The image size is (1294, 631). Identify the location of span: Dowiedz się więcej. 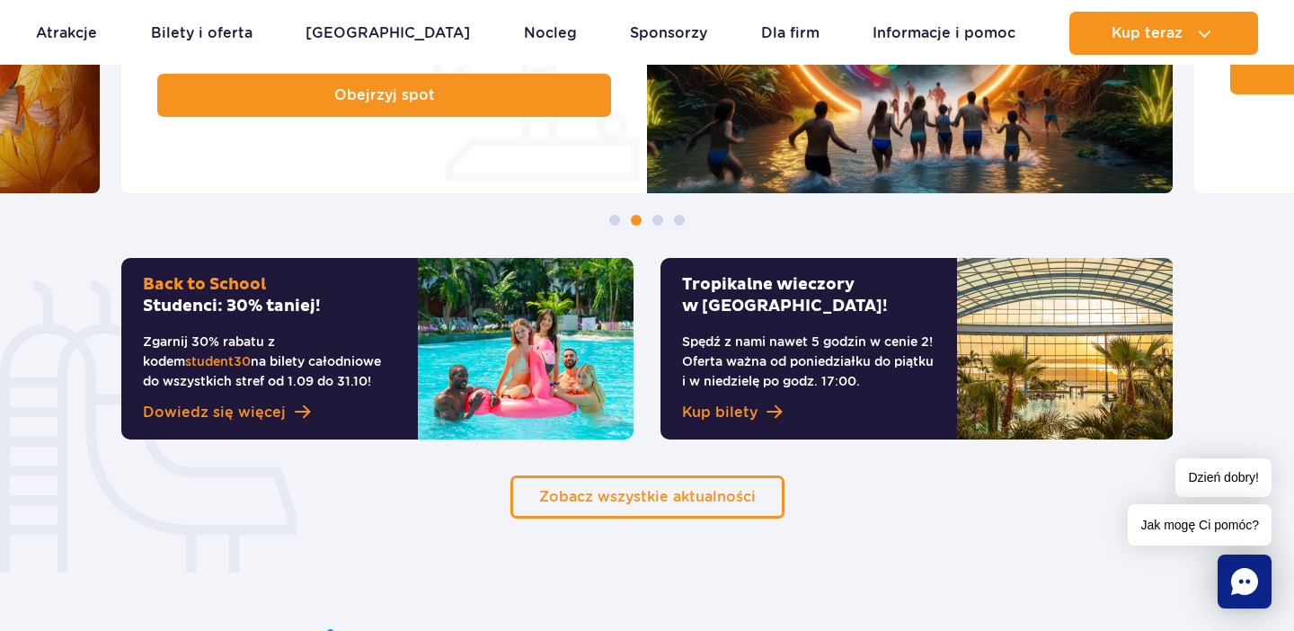
(214, 413).